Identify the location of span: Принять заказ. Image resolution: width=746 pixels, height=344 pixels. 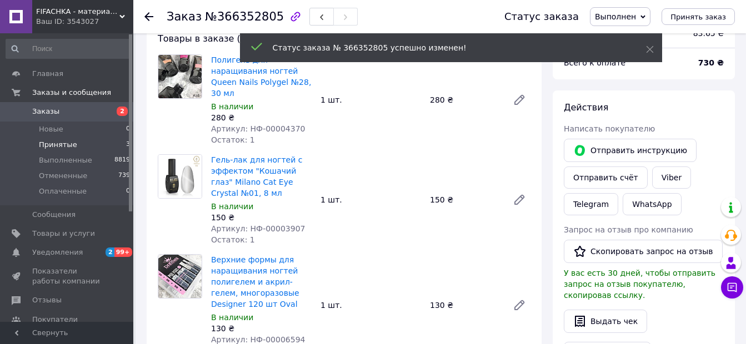
(698, 17).